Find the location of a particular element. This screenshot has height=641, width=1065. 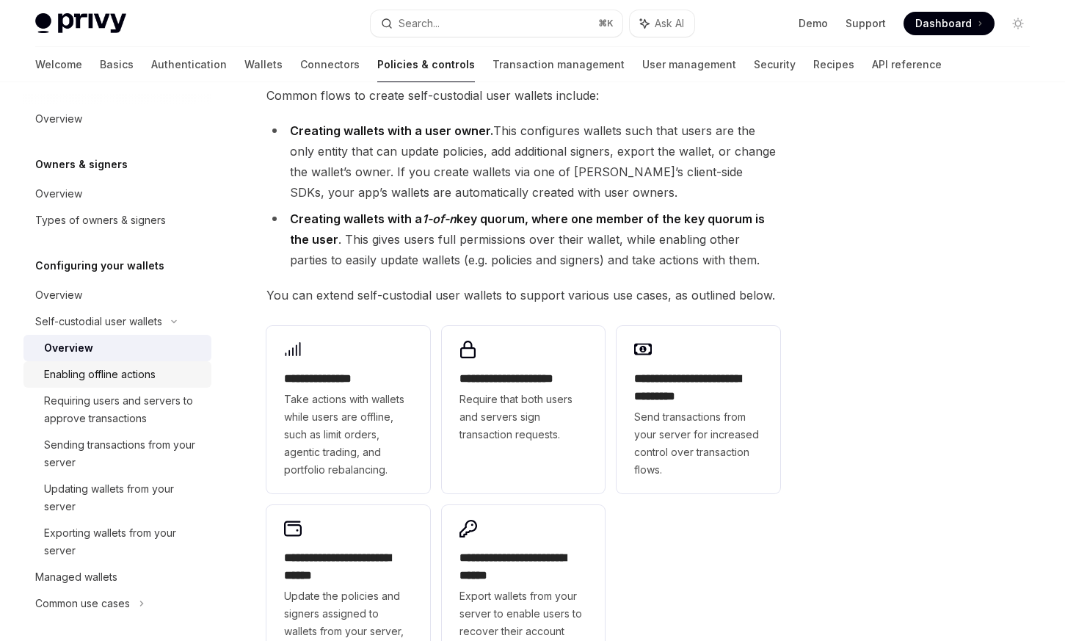

a: Welcome is located at coordinates (59, 65).